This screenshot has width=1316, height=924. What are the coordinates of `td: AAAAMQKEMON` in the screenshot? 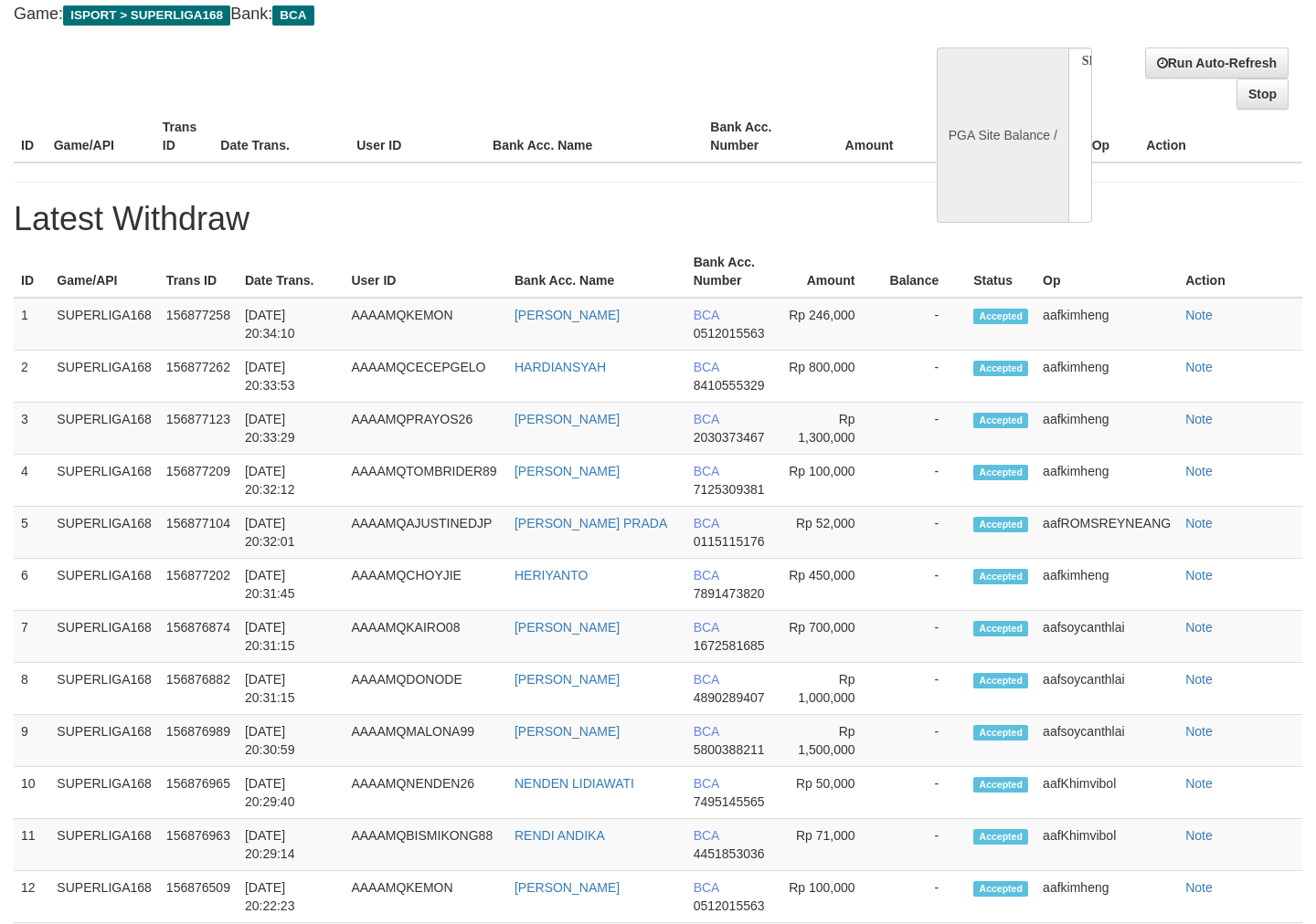 It's located at (425, 325).